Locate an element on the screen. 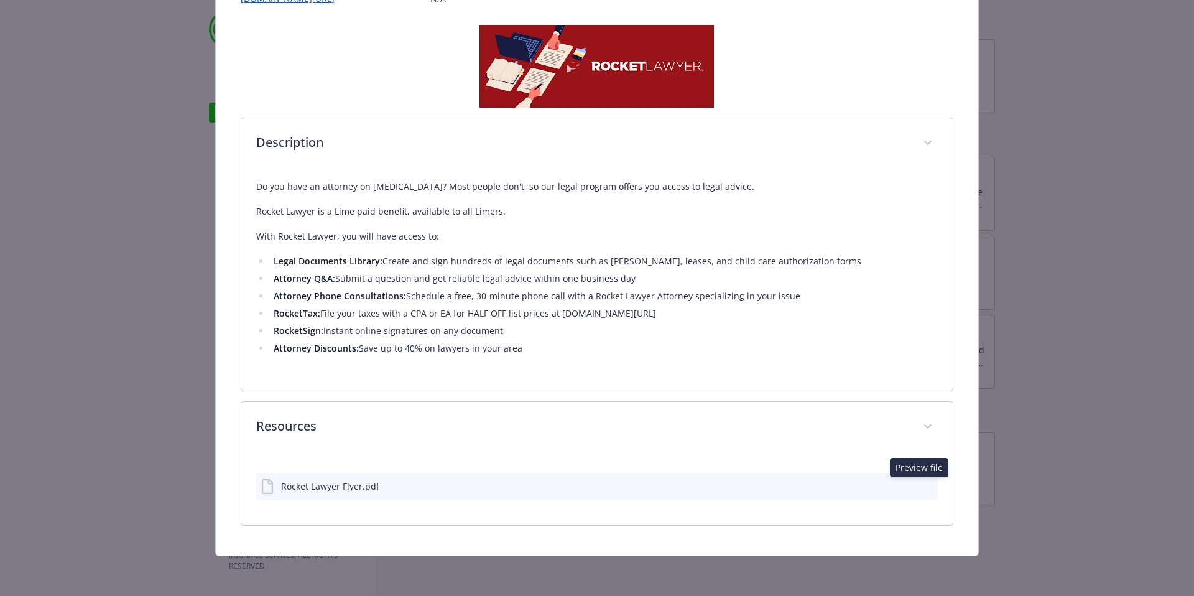 Image resolution: width=1194 pixels, height=596 pixels. li: Submit a question and get reliable legal advice within one business day is located at coordinates (604, 279).